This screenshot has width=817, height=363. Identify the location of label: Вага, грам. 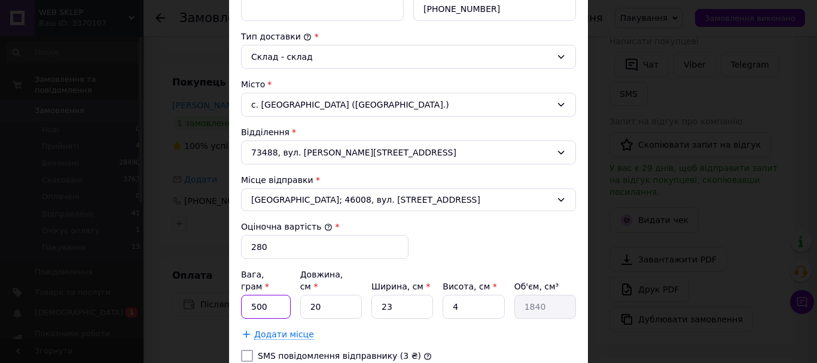
(255, 280).